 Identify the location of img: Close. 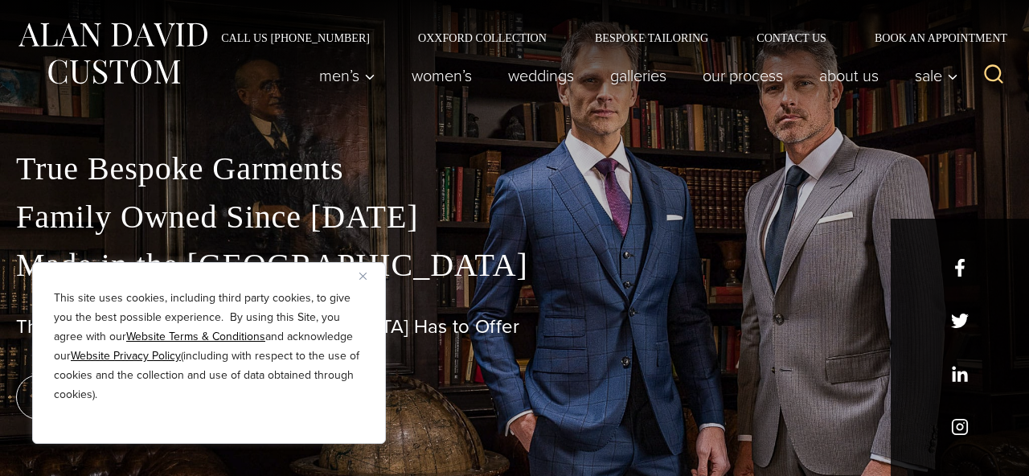
(362, 276).